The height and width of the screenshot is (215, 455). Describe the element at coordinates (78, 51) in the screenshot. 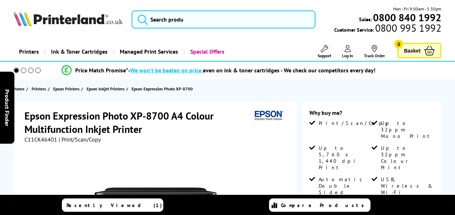

I see `a: Ink & Toner Cartridges` at that location.